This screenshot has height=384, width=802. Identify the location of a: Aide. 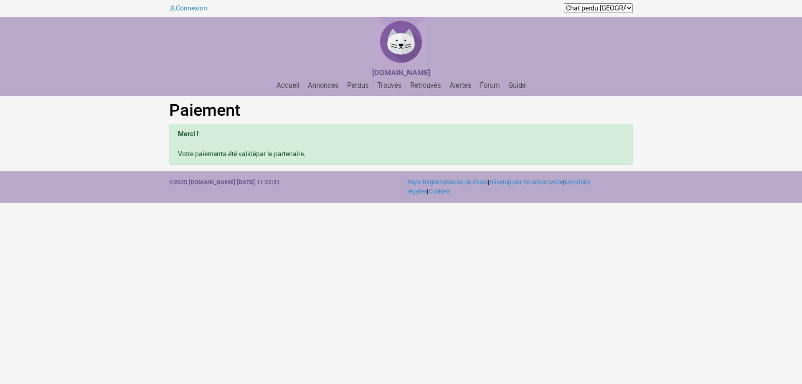
(557, 182).